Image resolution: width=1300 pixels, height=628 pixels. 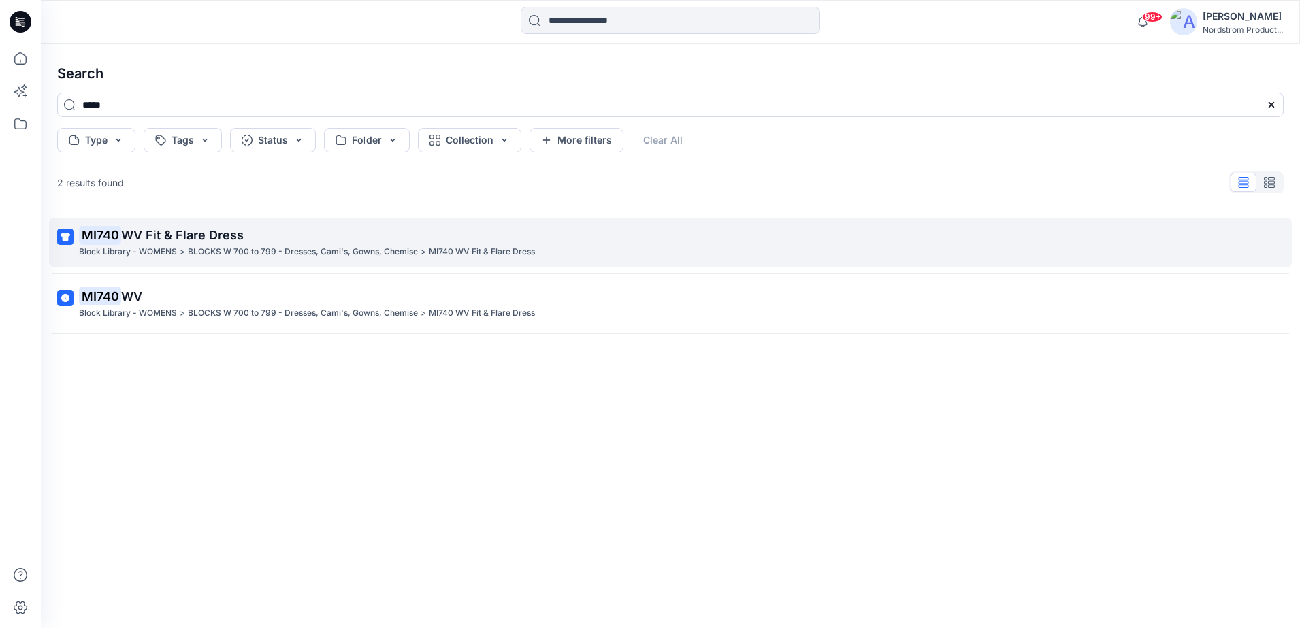 I want to click on a: MI740WVBlock Library - WOMENS>BLOCKS W 700 to 799 - Dresses, Cami's, Gowns, Chemise>MI740 WV Fit ..., so click(x=671, y=304).